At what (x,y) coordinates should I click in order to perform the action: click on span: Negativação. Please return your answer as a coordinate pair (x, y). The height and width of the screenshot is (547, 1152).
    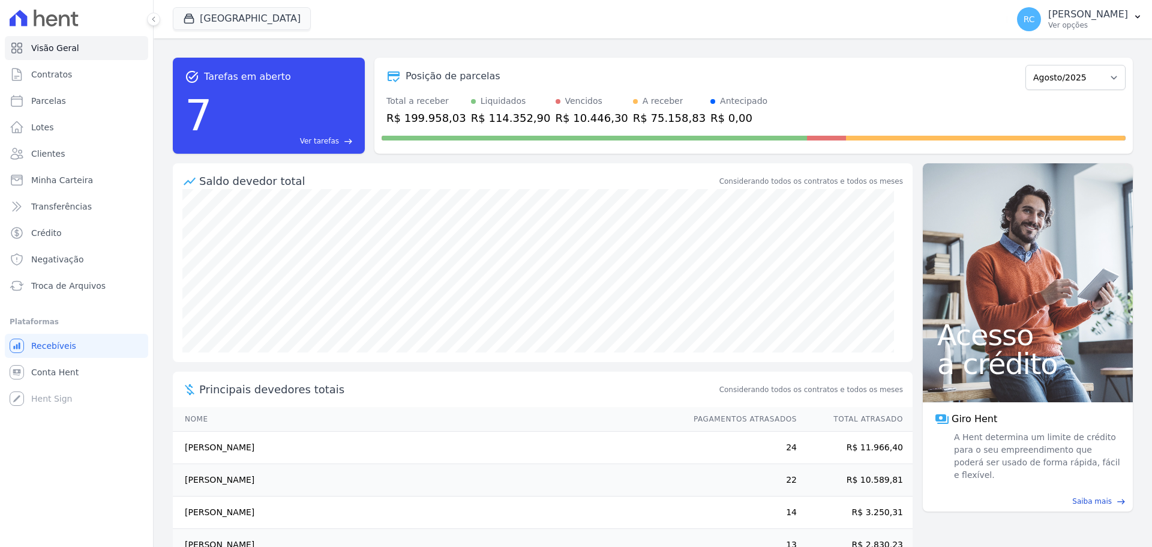
    Looking at the image, I should click on (58, 259).